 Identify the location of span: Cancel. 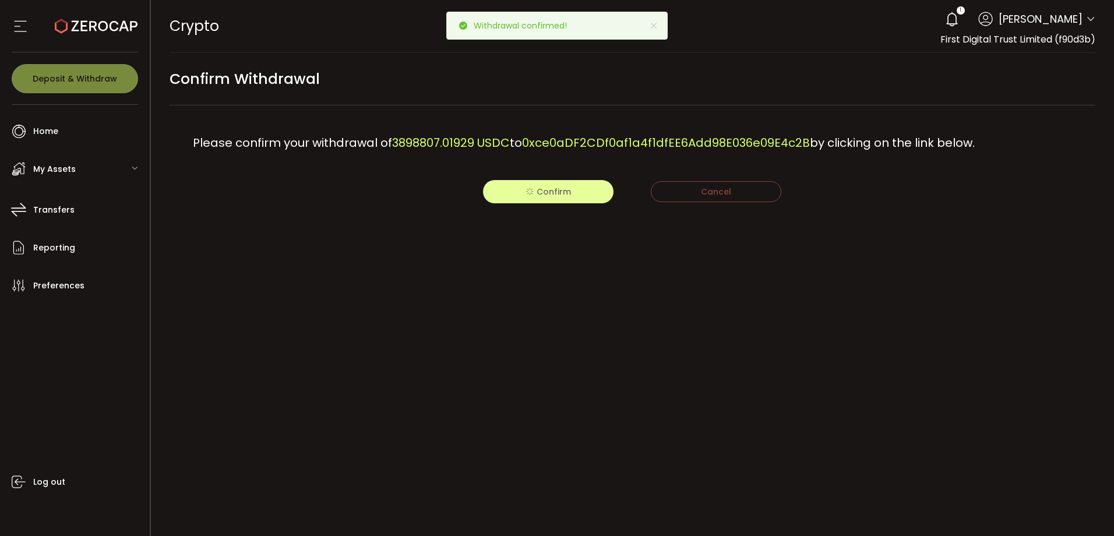
(716, 192).